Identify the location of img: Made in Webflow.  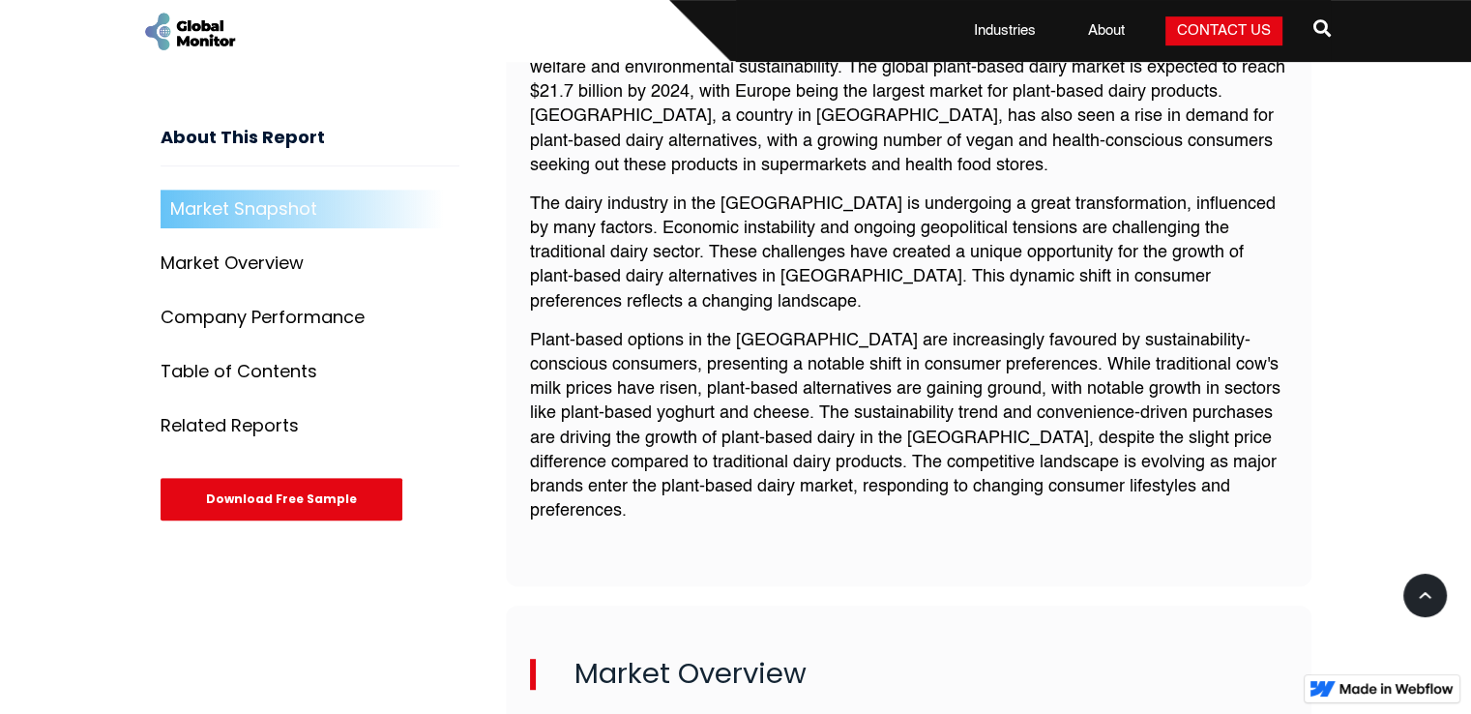
(1396, 688).